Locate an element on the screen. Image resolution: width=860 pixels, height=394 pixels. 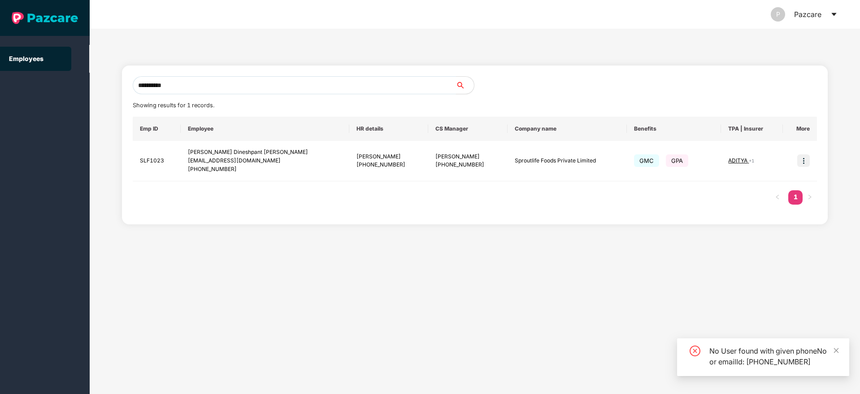
td: Sproutlife Foods Private Limited is located at coordinates (567, 161).